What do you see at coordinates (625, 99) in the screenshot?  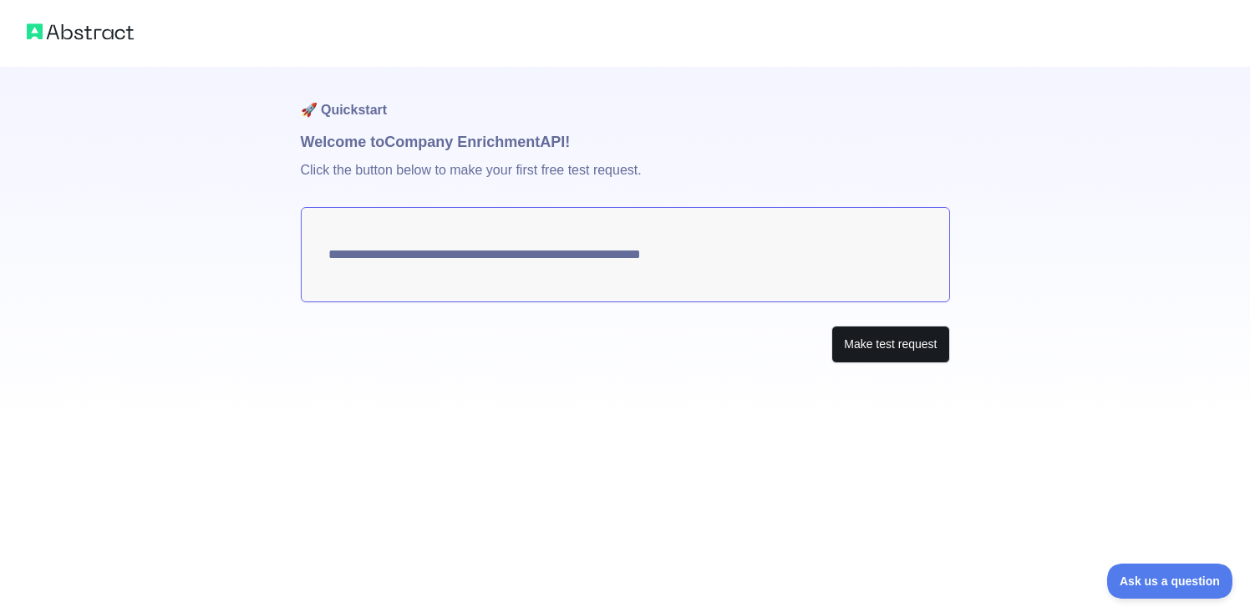 I see `h1: 🚀 Quickstart` at bounding box center [625, 99].